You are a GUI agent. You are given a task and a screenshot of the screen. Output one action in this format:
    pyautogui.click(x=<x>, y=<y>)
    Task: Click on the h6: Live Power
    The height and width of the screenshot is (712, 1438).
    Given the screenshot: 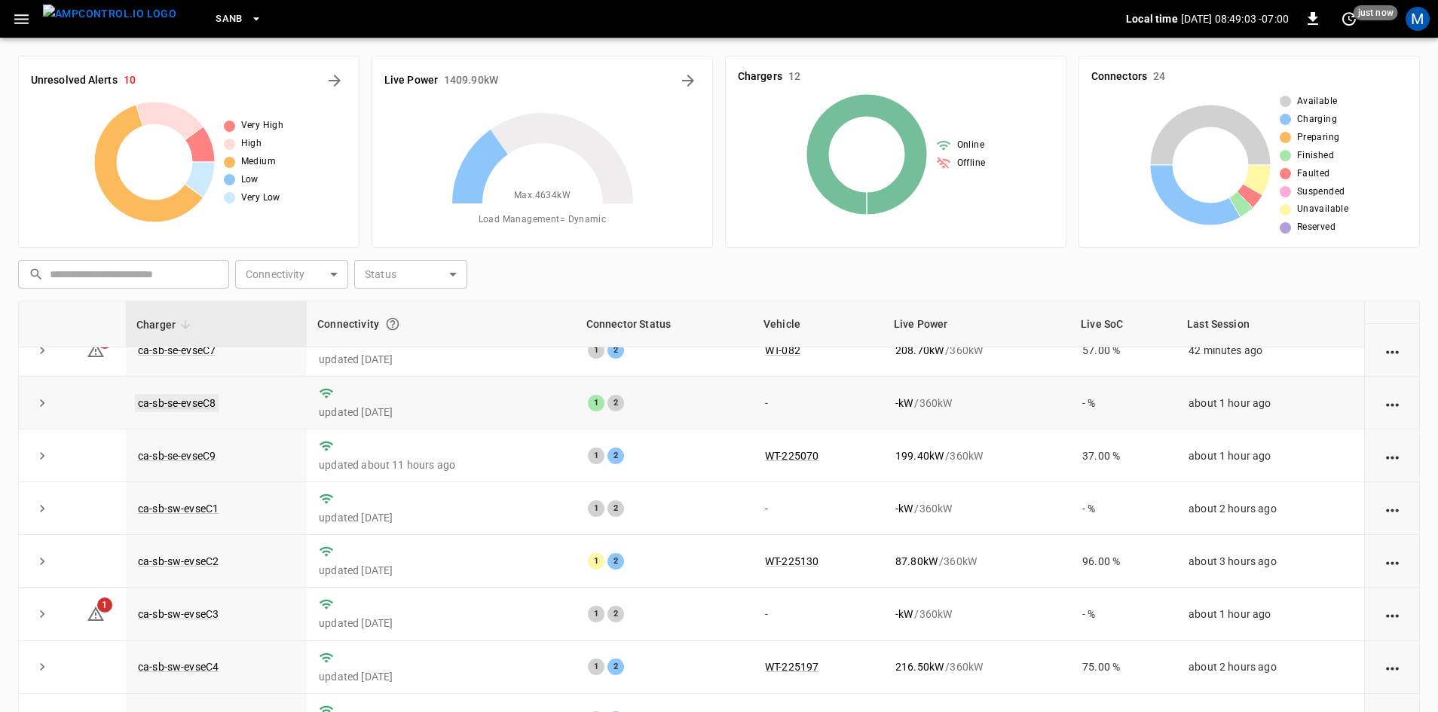 What is the action you would take?
    pyautogui.click(x=411, y=81)
    